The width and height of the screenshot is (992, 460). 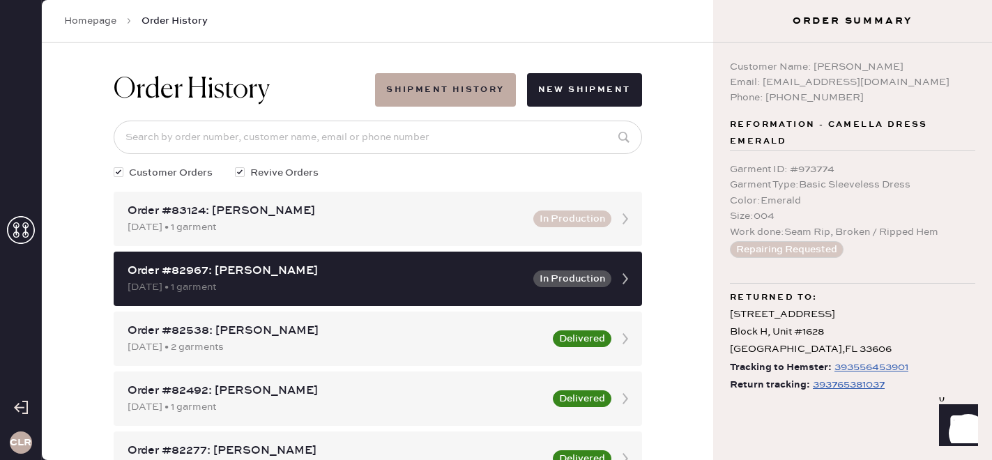 What do you see at coordinates (774, 298) in the screenshot?
I see `span: Returned to:` at bounding box center [774, 298].